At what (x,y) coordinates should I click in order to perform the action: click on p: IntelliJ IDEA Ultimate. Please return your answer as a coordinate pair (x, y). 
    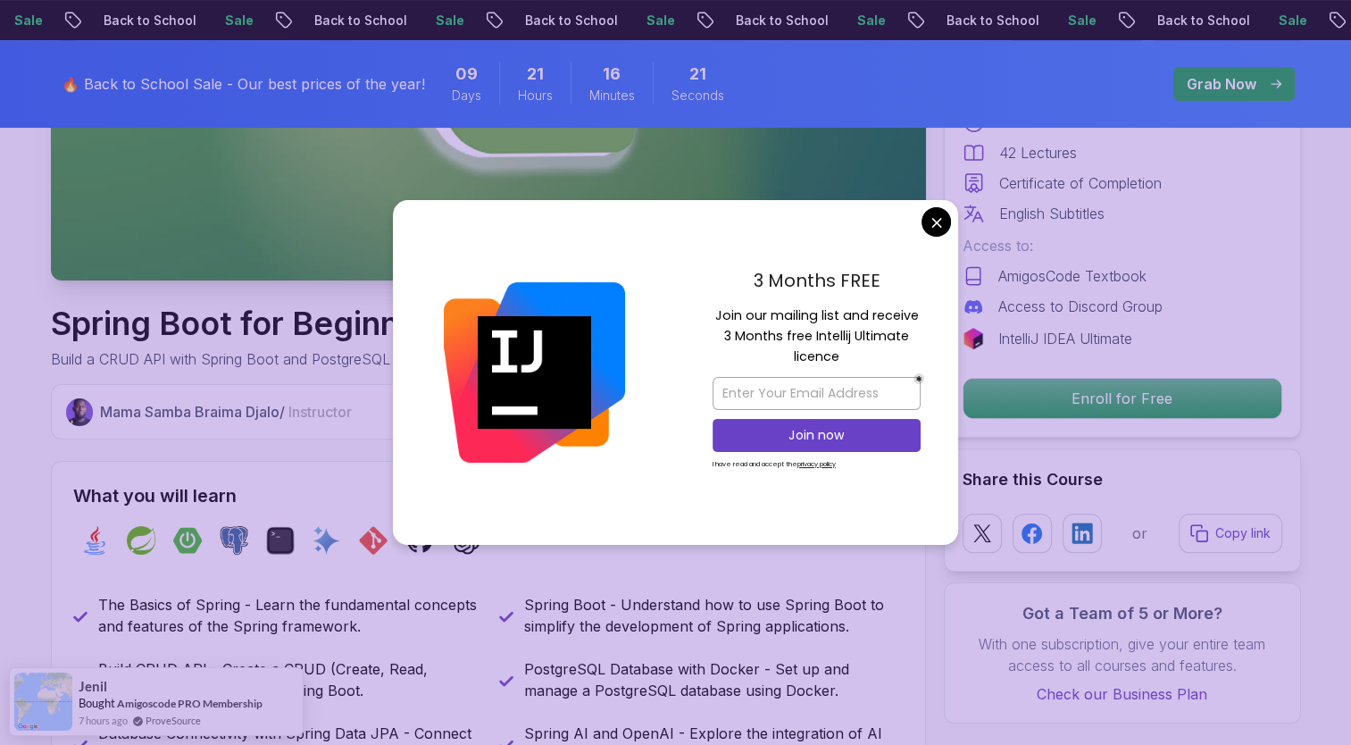
    Looking at the image, I should click on (1065, 338).